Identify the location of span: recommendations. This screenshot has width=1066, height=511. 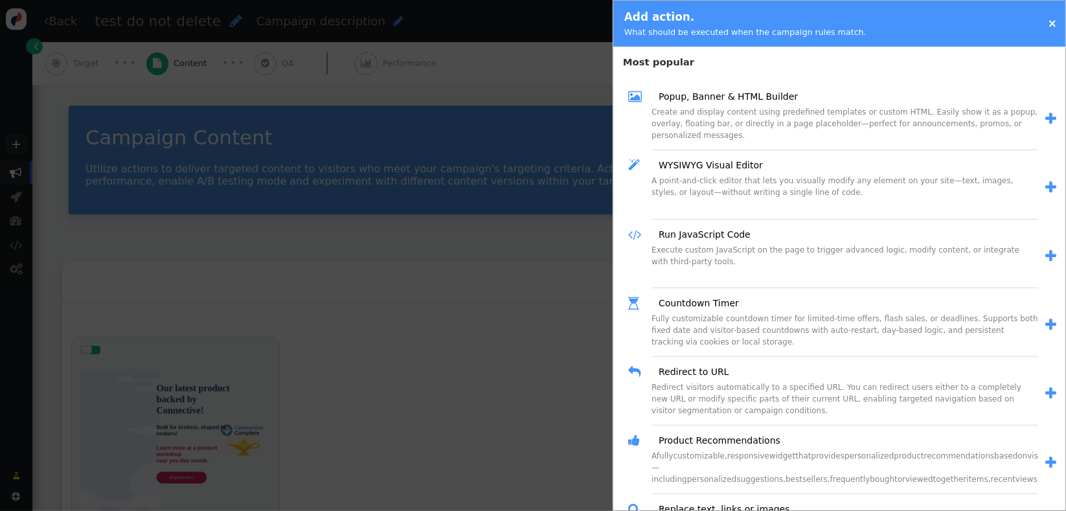
(959, 456).